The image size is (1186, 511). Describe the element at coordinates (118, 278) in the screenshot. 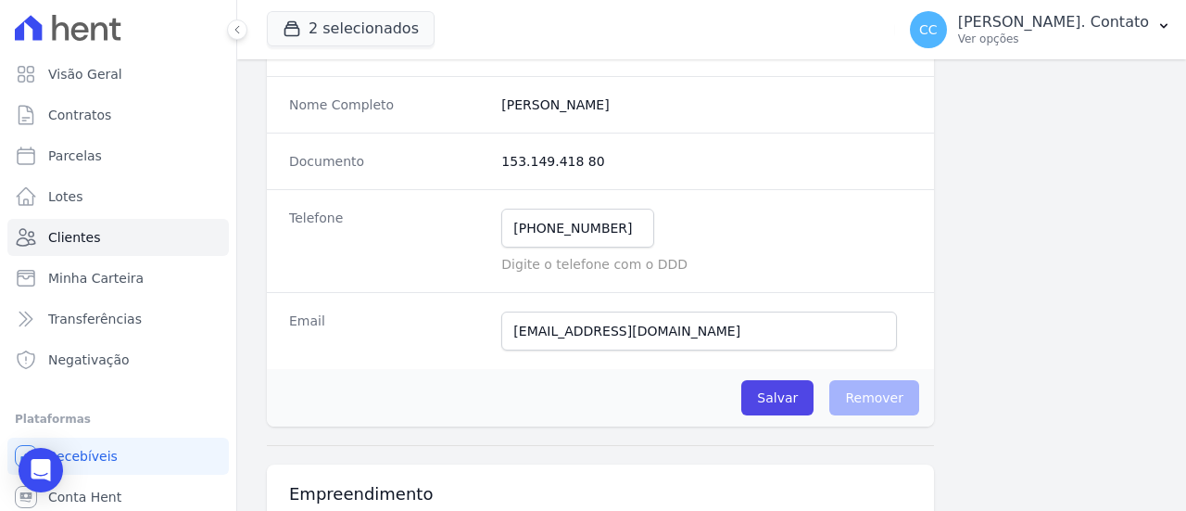

I see `a: Minha Carteira` at that location.